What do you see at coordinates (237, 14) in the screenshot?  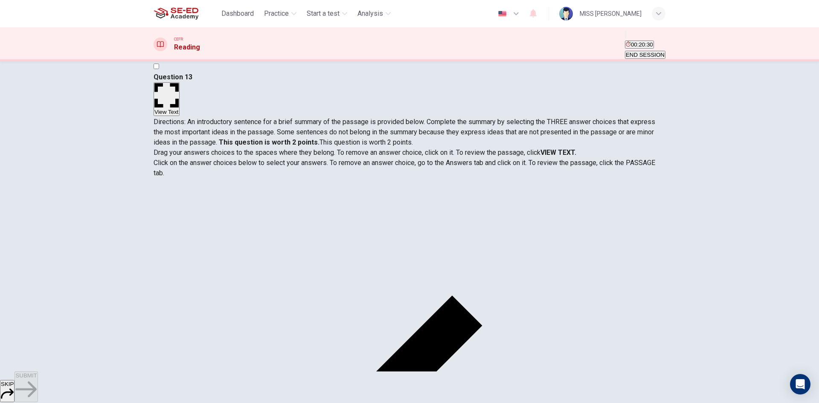 I see `a: Dashboard` at bounding box center [237, 14].